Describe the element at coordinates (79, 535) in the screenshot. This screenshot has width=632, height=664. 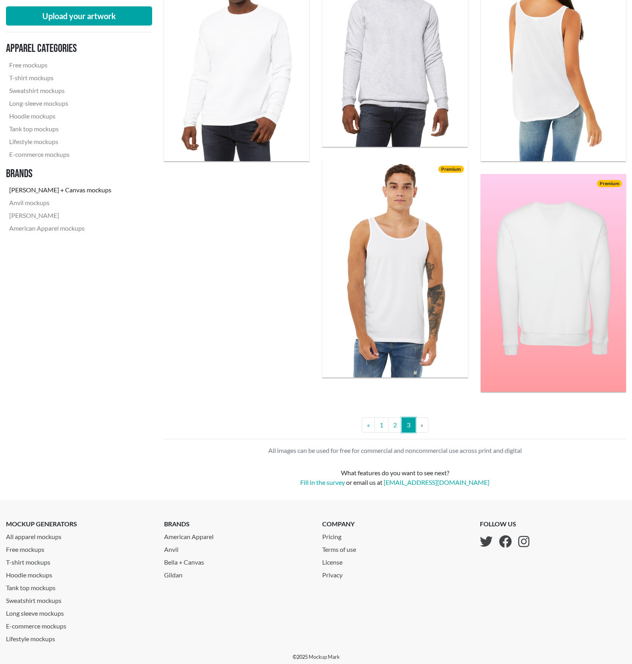
I see `a: All apparel mockups` at that location.